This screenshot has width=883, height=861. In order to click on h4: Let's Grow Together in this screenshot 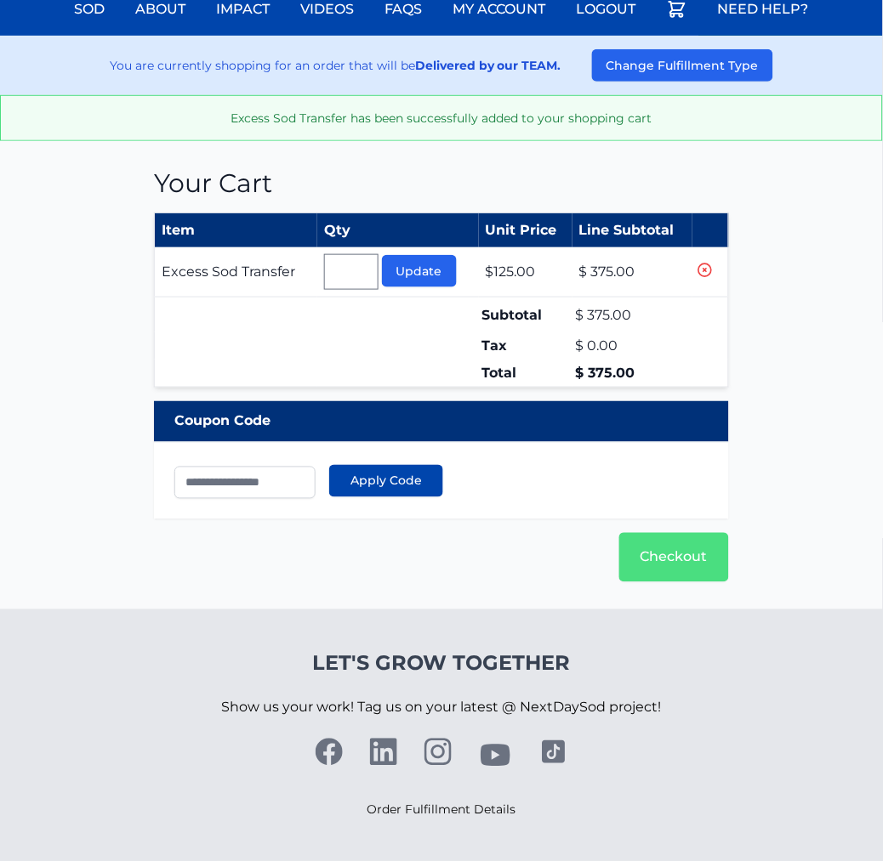, I will do `click(441, 664)`.